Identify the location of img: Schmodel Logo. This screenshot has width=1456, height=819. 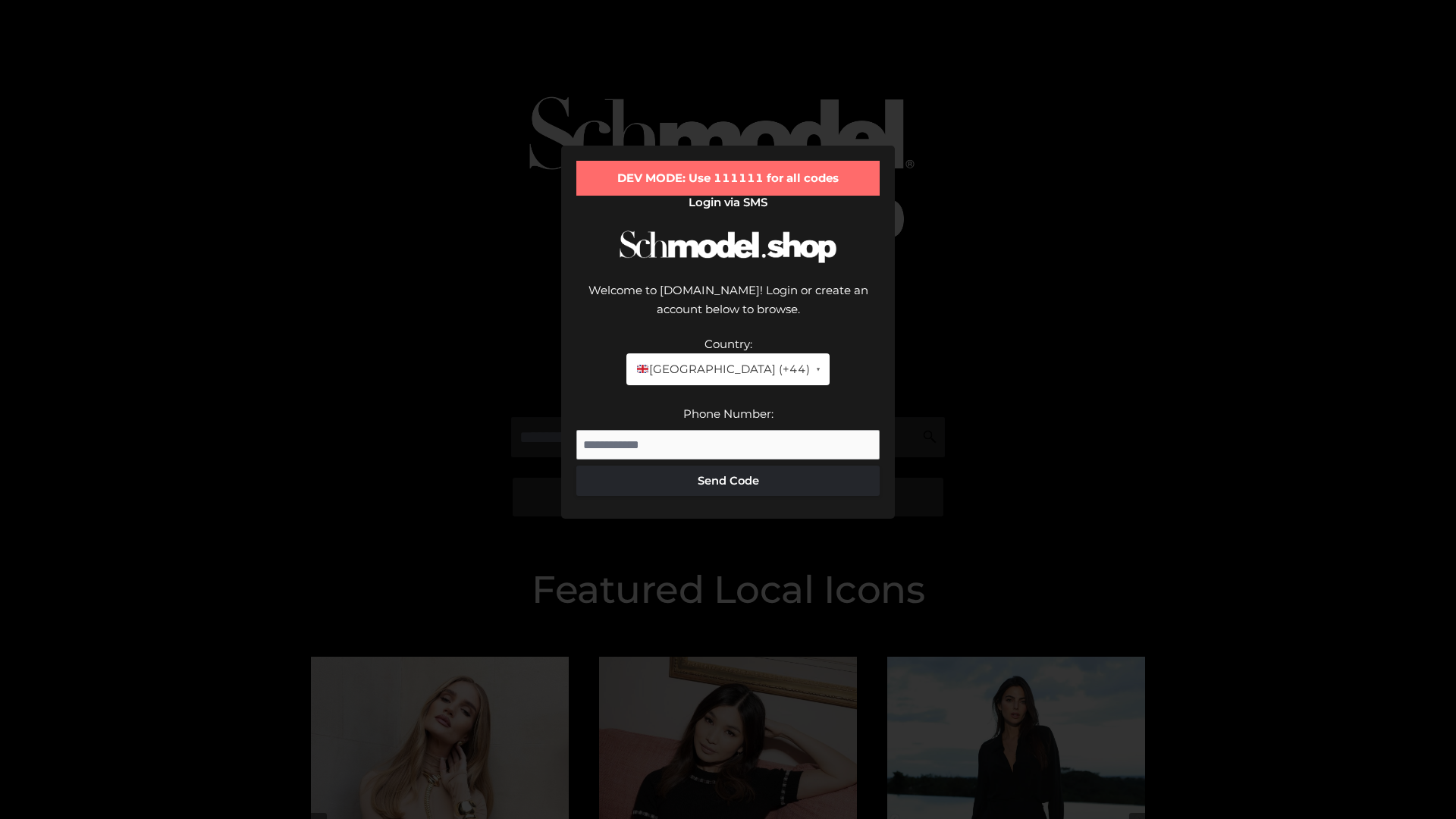
(728, 247).